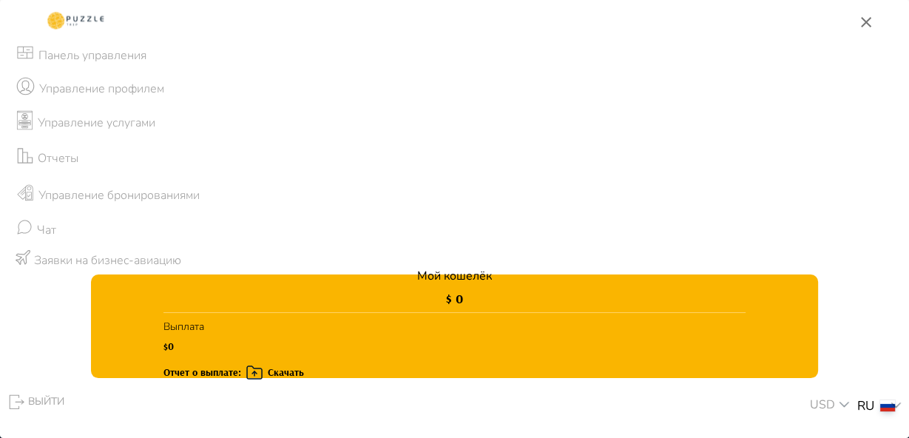  What do you see at coordinates (101, 89) in the screenshot?
I see `p: Управление профилем` at bounding box center [101, 89].